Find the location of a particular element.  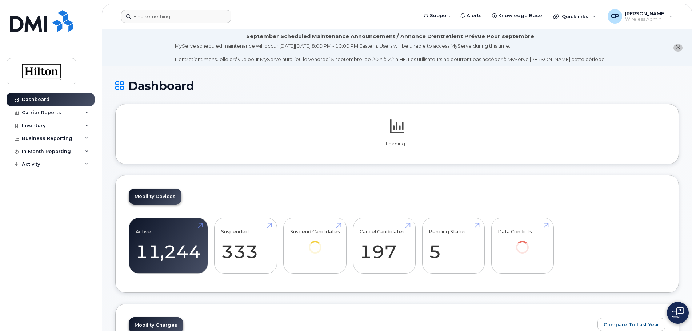

a: Active 11,244 is located at coordinates (168, 246).